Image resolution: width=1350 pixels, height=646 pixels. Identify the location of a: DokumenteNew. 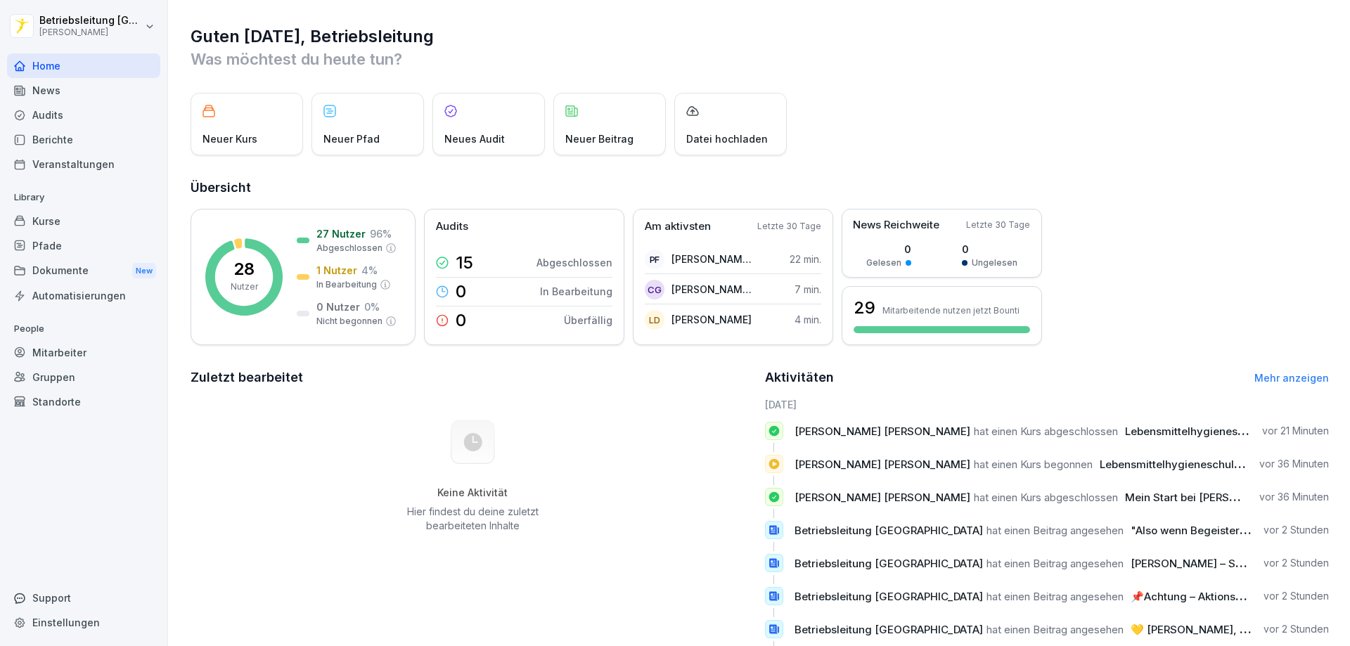
(84, 271).